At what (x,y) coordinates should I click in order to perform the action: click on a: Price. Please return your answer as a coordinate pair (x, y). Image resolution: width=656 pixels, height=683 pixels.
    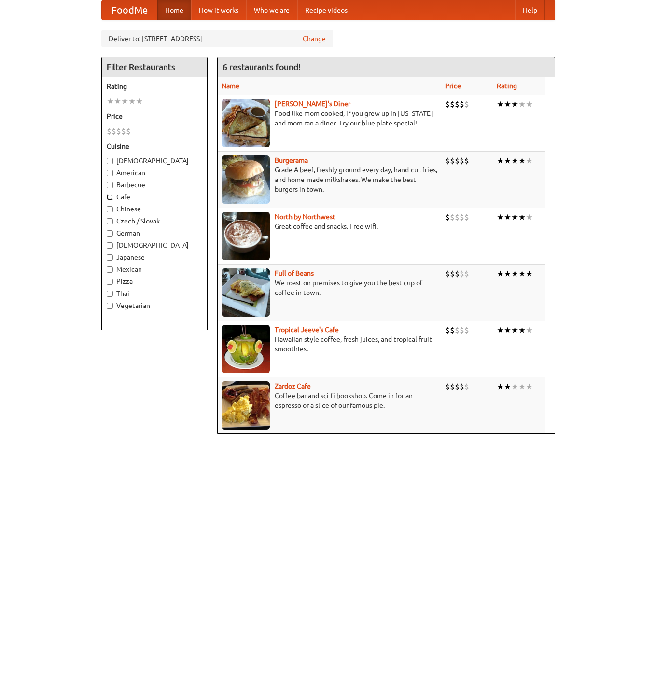
    Looking at the image, I should click on (452, 86).